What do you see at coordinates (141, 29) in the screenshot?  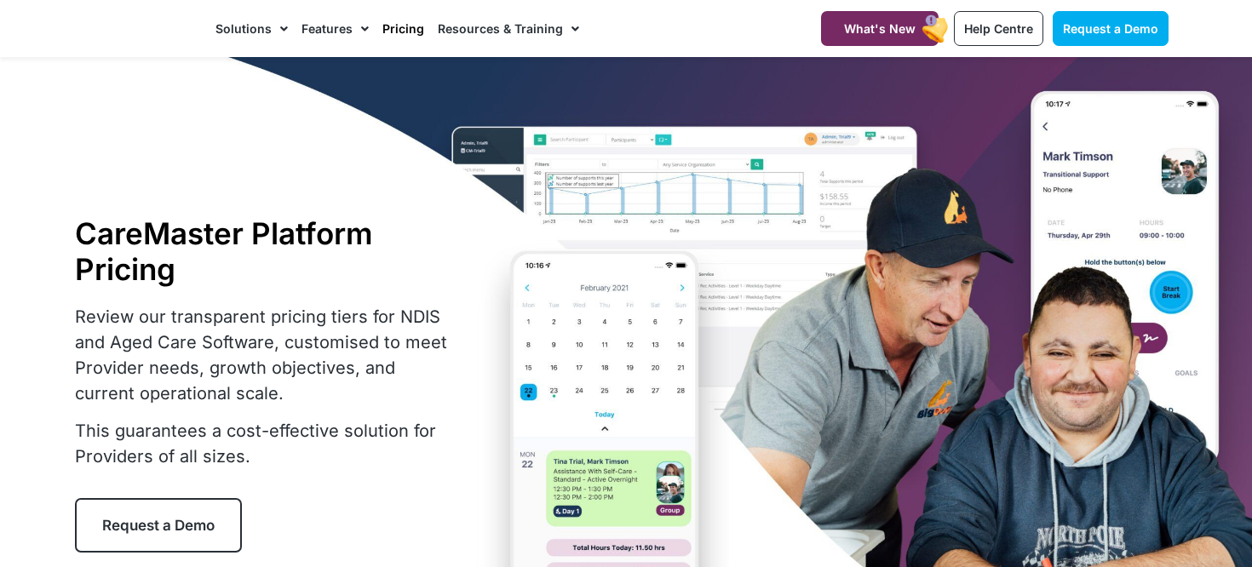 I see `img: CareMaster Logo` at bounding box center [141, 29].